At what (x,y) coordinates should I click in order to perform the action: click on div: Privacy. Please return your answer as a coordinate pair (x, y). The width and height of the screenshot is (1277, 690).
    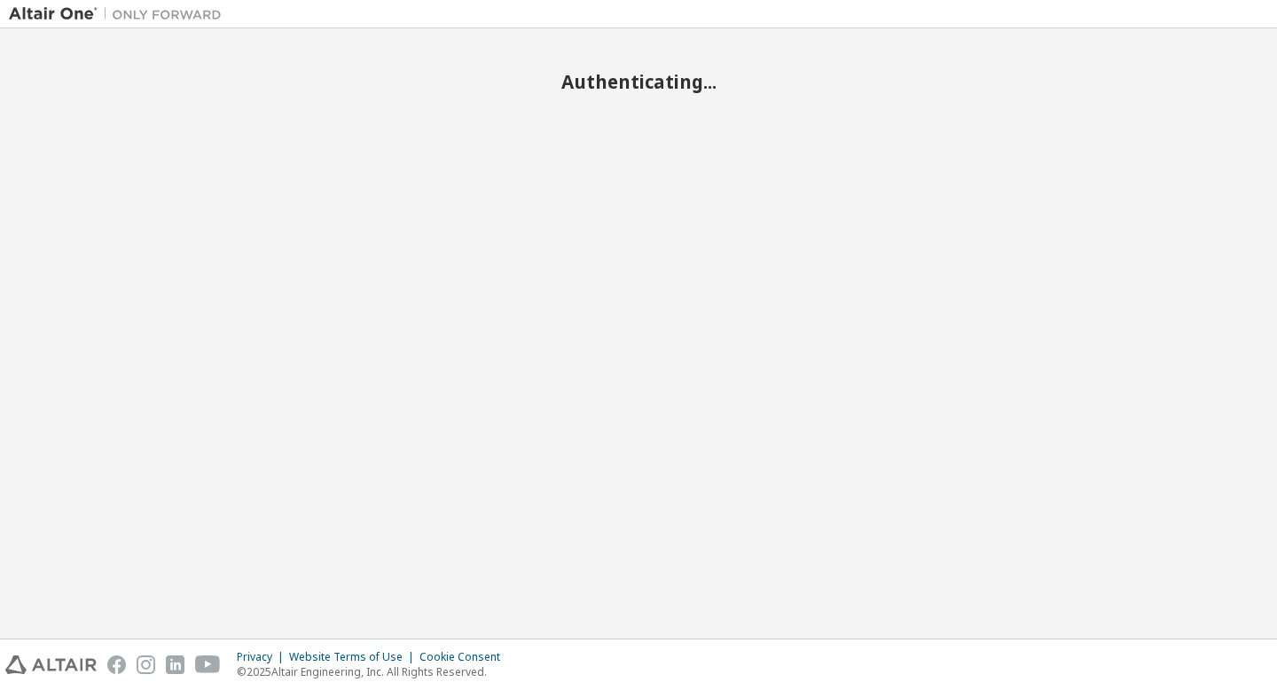
    Looking at the image, I should click on (263, 657).